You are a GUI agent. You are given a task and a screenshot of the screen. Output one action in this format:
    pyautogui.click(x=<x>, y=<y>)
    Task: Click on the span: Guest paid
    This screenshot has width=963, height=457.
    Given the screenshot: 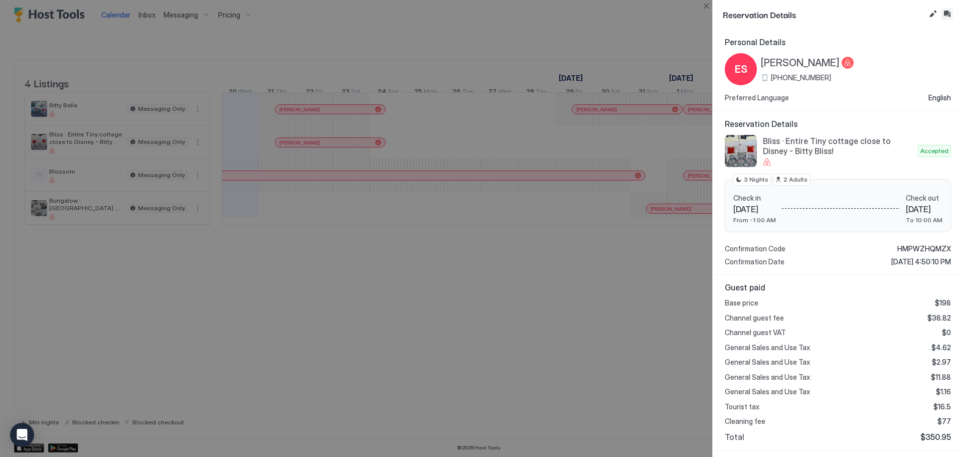 What is the action you would take?
    pyautogui.click(x=838, y=287)
    